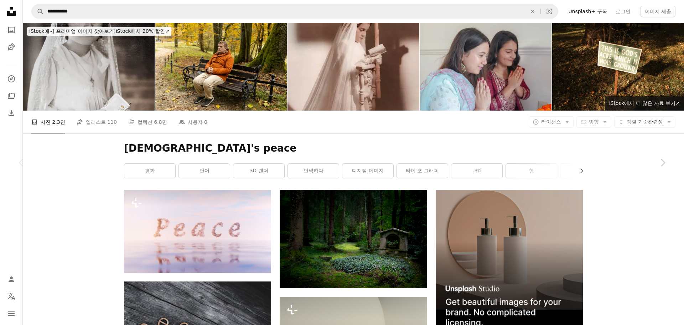 Image resolution: width=684 pixels, height=325 pixels. I want to click on button: 삭제, so click(533, 11).